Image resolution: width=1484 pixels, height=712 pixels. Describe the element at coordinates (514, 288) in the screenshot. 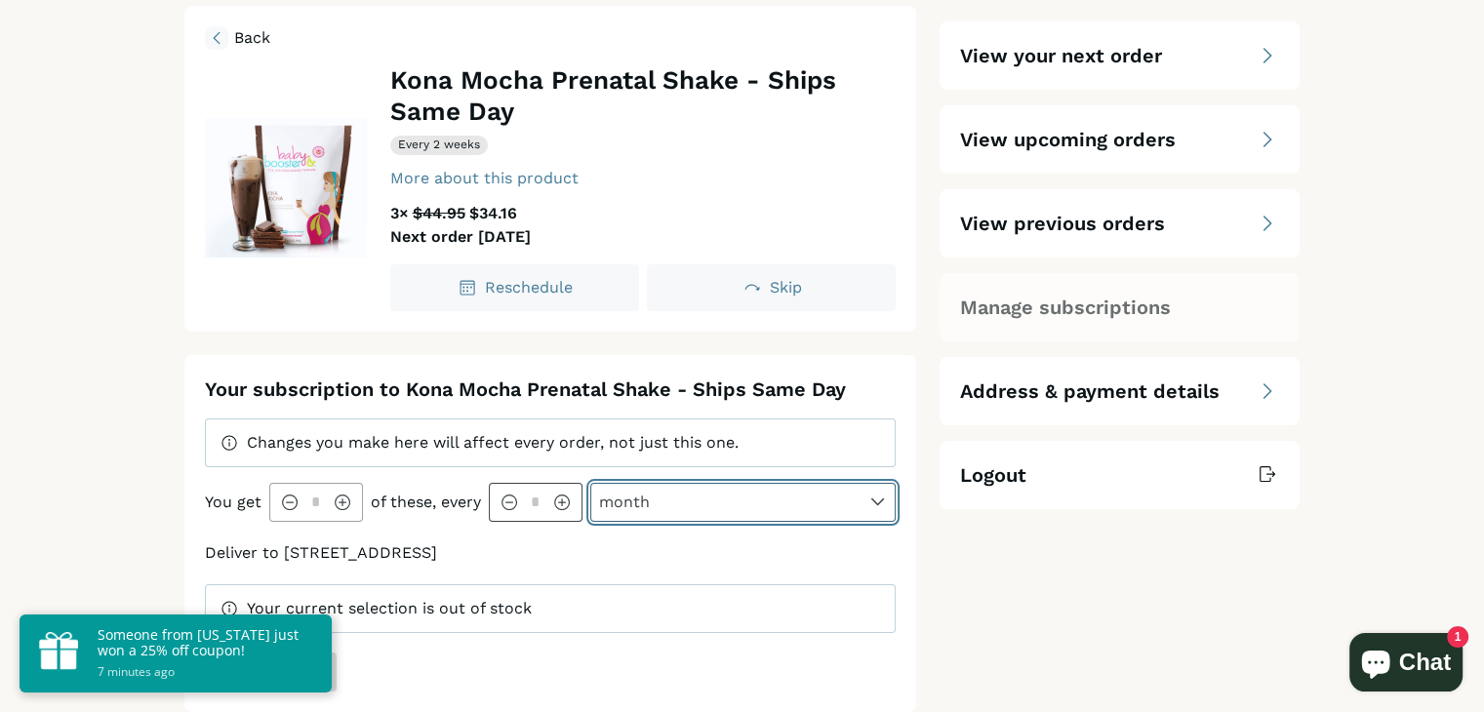

I see `button: Reschedule` at that location.